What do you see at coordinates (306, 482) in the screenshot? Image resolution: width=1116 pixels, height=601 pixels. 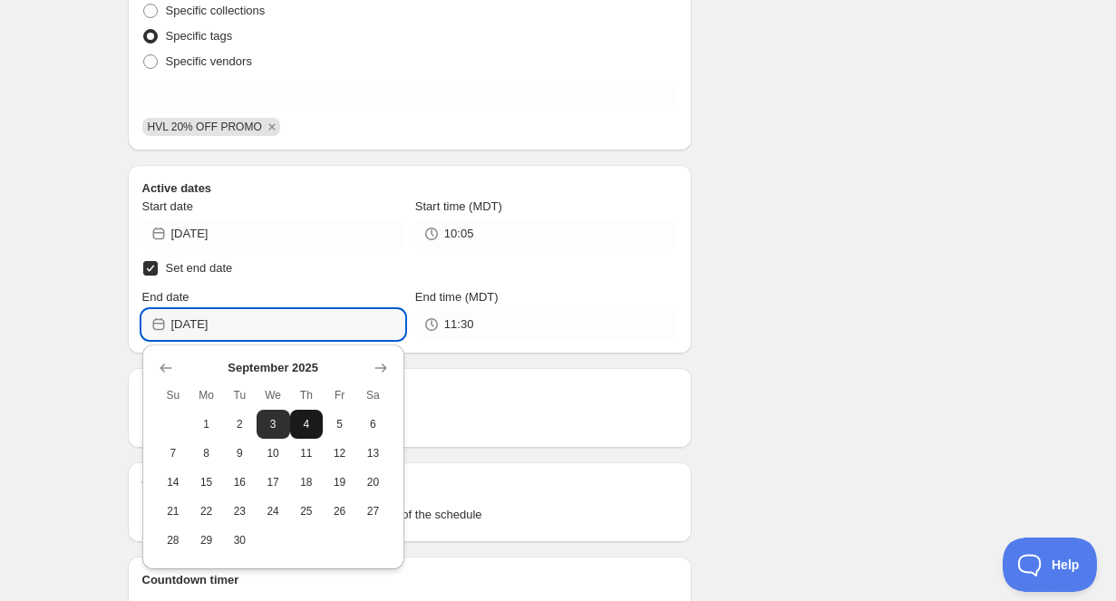 I see `span: 18` at bounding box center [306, 482].